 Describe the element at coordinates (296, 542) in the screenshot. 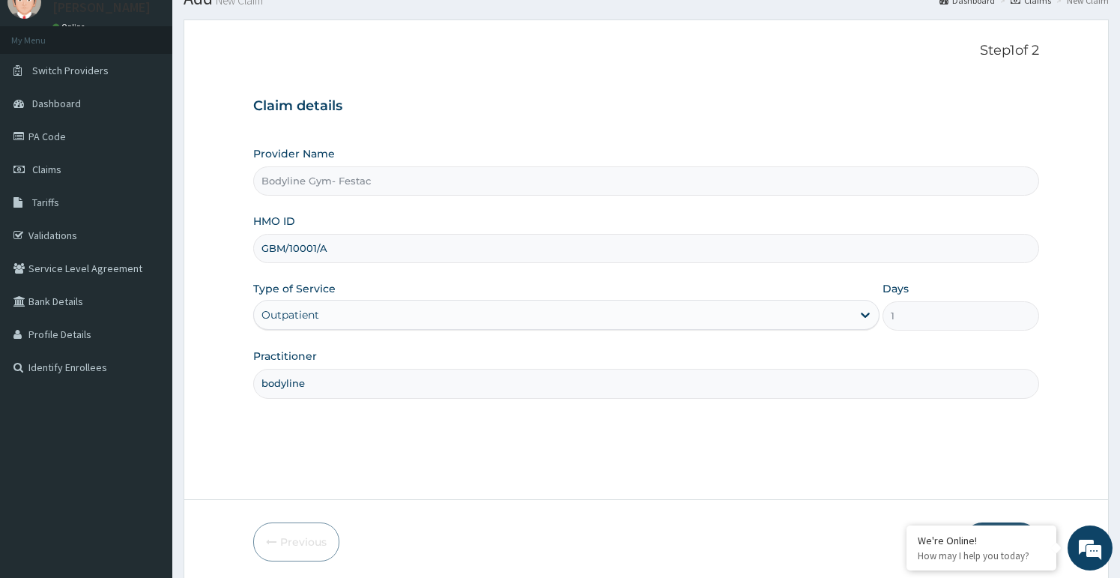

I see `button: Previous` at that location.